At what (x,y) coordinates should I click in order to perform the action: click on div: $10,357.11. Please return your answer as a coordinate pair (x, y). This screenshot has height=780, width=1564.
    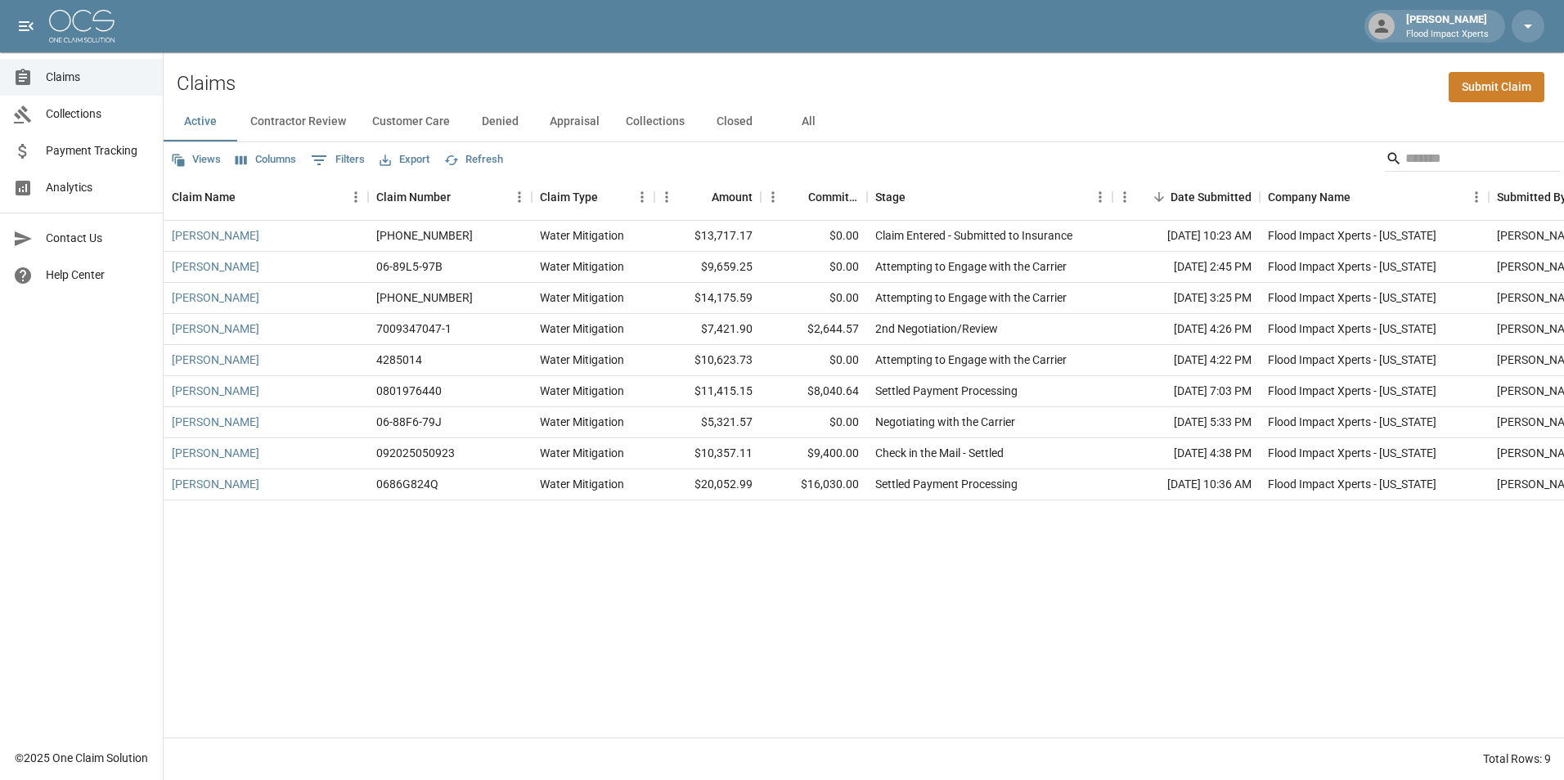
    Looking at the image, I should click on (707, 454).